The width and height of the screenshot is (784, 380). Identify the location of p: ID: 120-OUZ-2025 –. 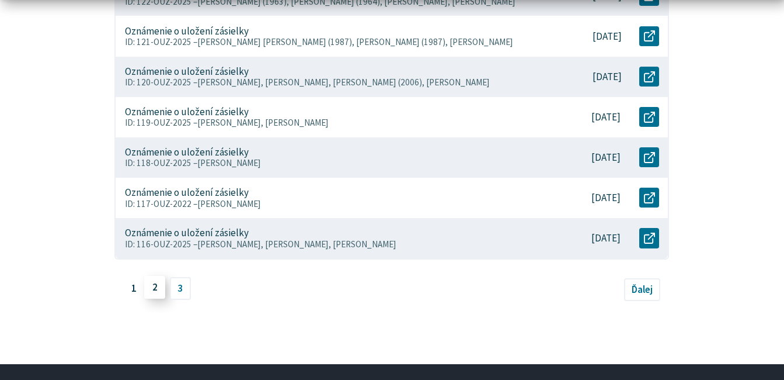
(332, 82).